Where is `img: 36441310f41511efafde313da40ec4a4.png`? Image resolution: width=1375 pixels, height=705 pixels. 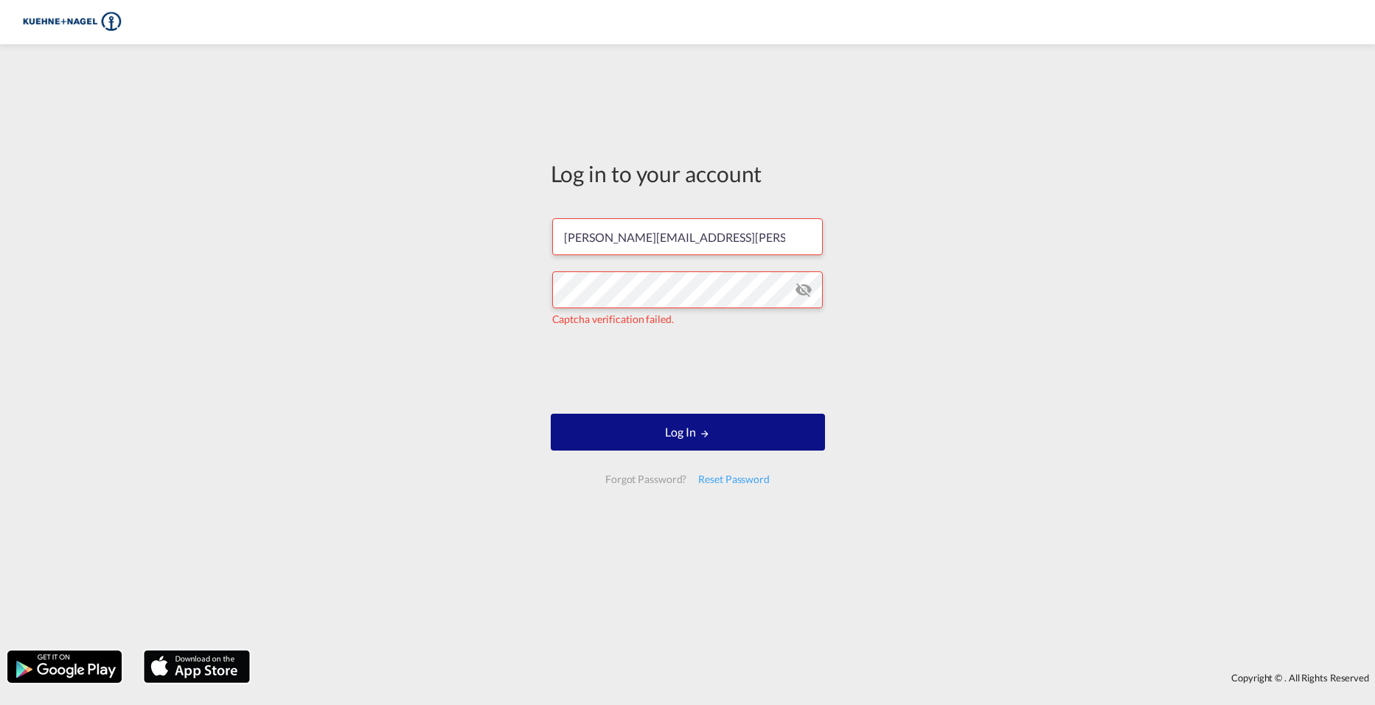
img: 36441310f41511efafde313da40ec4a4.png is located at coordinates (72, 22).